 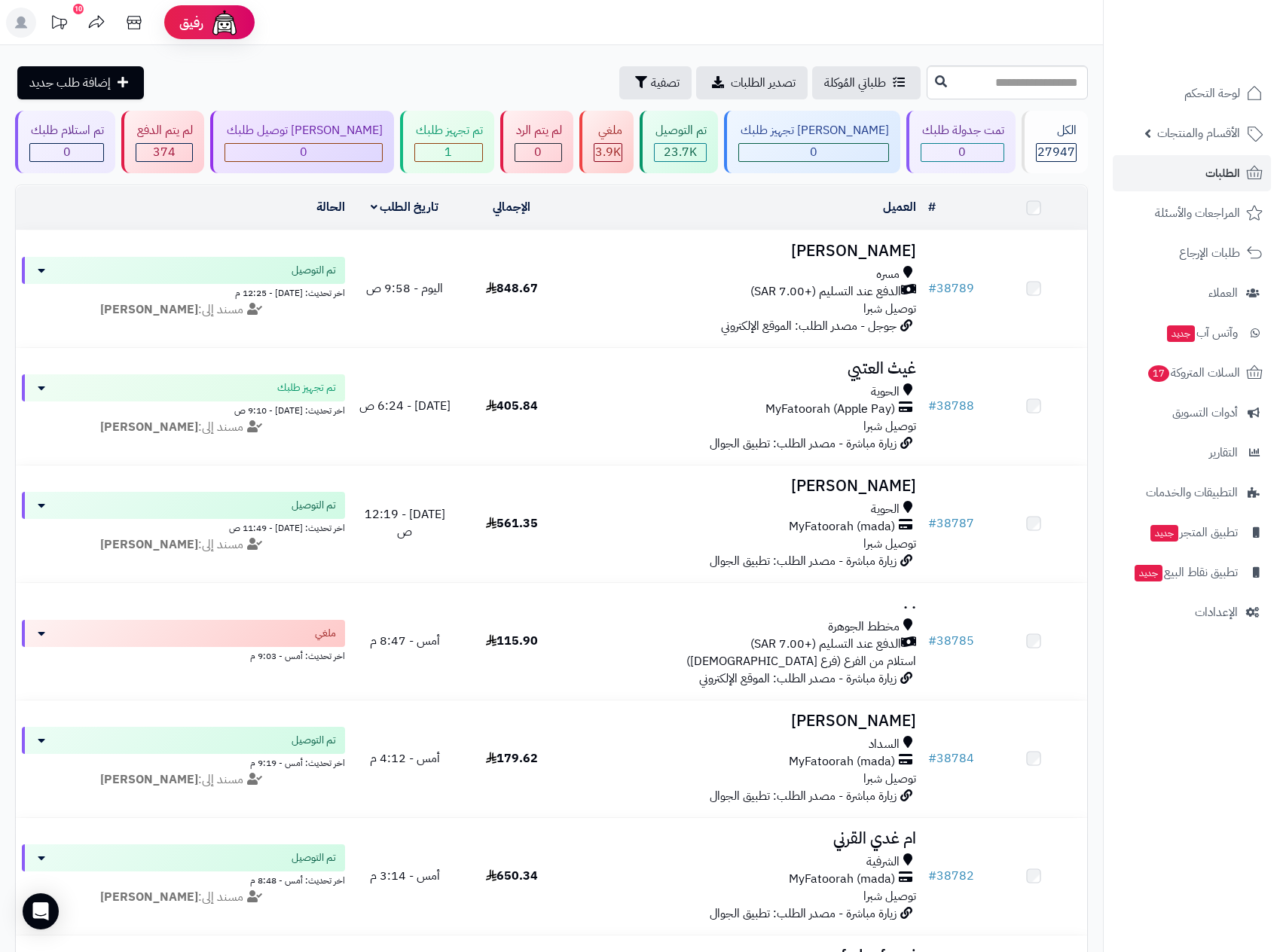 I want to click on div: الكل, so click(x=1056, y=130).